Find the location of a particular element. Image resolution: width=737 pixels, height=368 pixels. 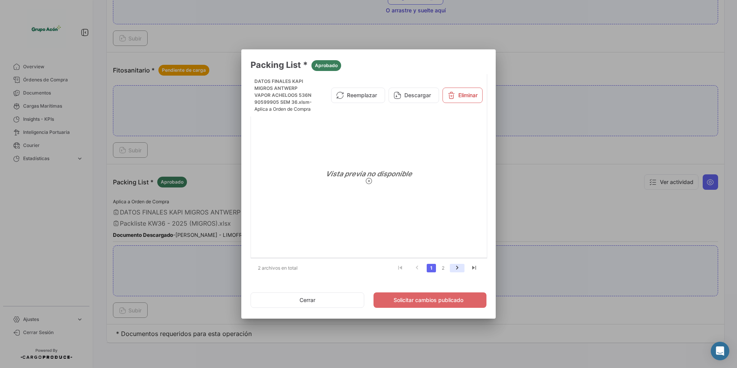

div: Vista previa no disponible is located at coordinates (369, 177).